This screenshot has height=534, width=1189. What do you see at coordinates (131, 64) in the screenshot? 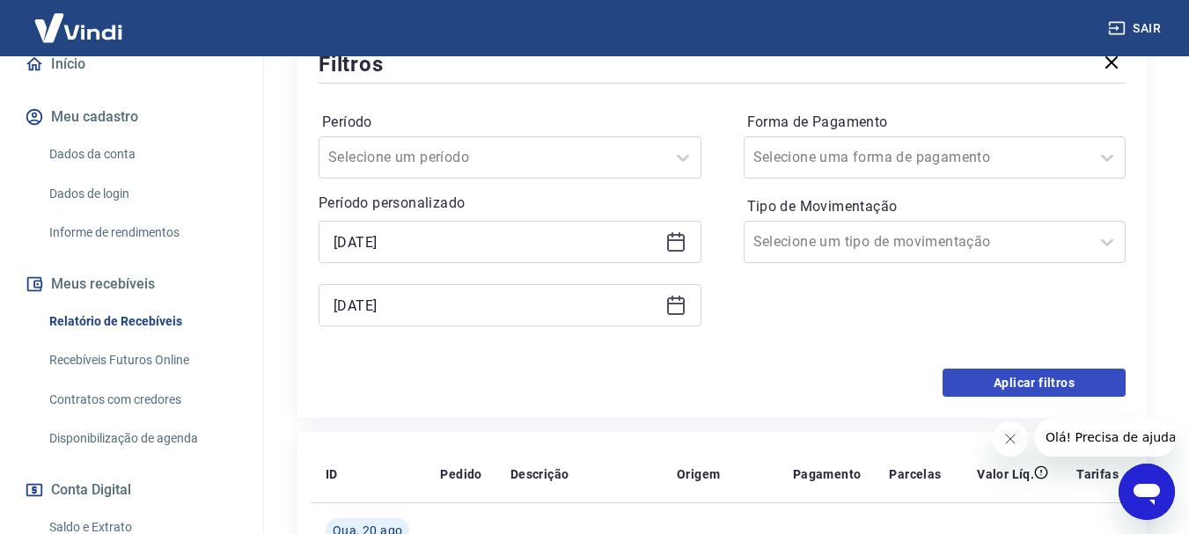
I see `a: Início` at bounding box center [131, 64].